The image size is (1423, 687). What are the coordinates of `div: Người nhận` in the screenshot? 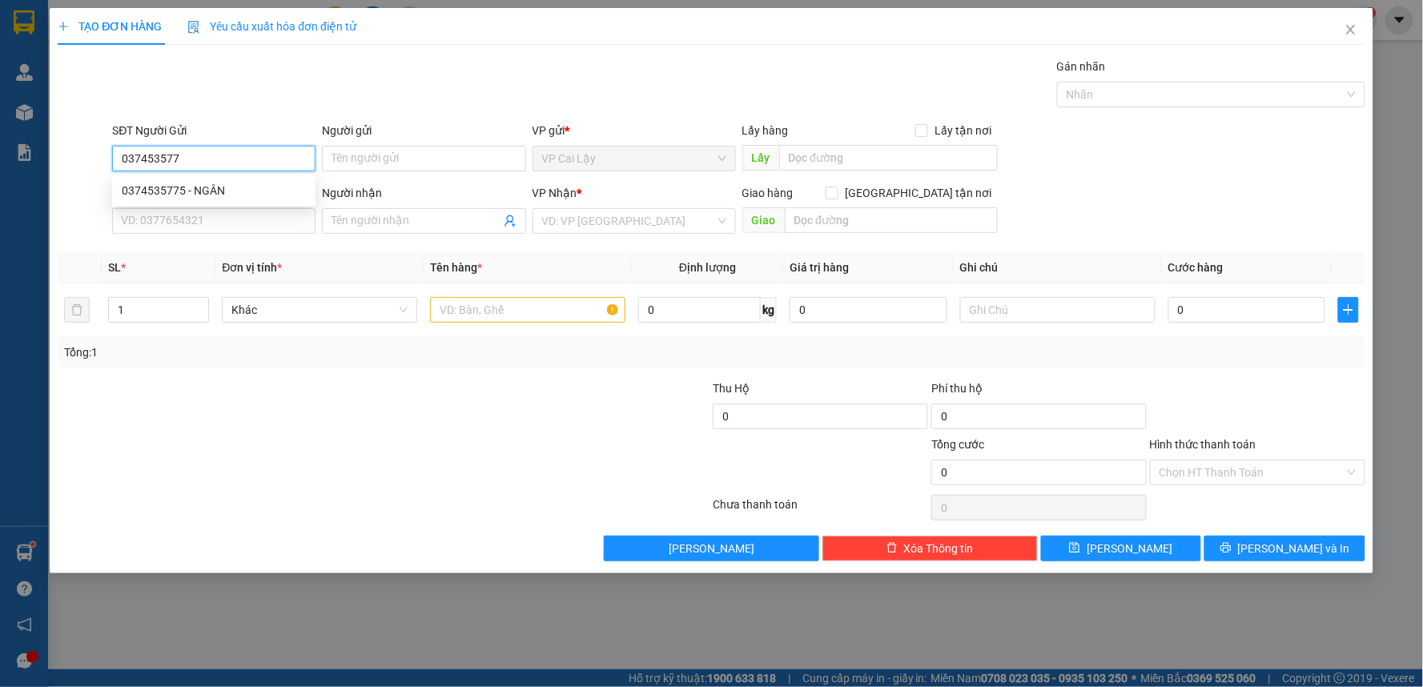 It's located at (424, 193).